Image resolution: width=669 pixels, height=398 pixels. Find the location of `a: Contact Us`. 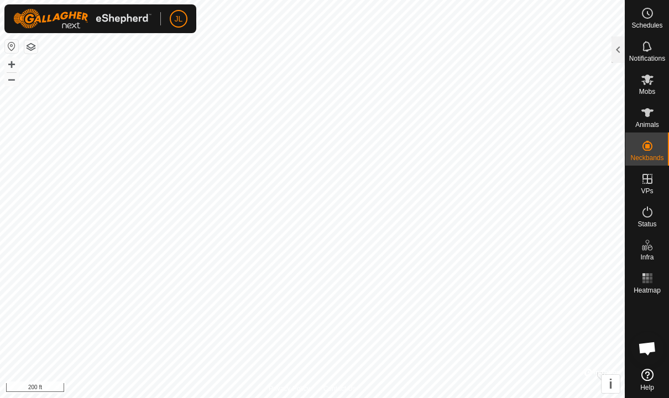

a: Contact Us is located at coordinates (339, 389).